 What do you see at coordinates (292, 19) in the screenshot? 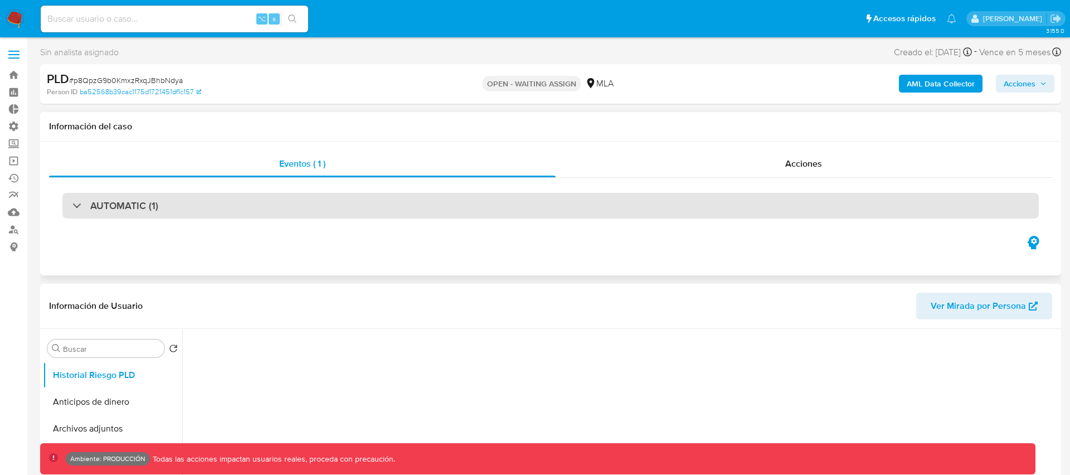
I see `button: search-icon` at bounding box center [292, 19].